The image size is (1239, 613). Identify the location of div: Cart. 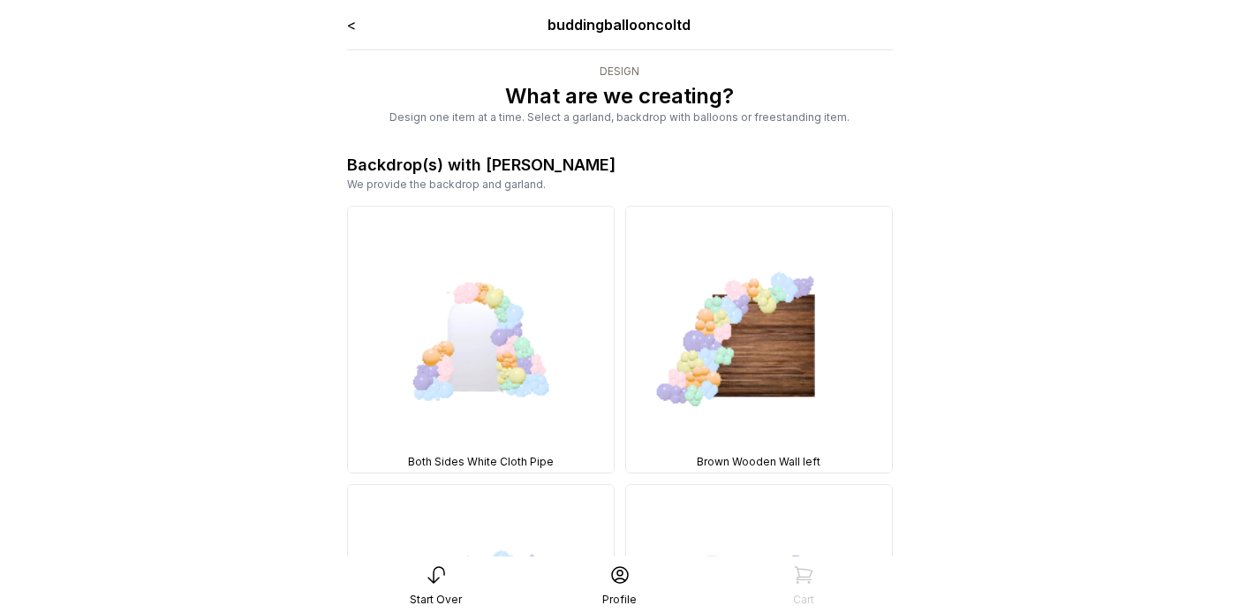
(804, 600).